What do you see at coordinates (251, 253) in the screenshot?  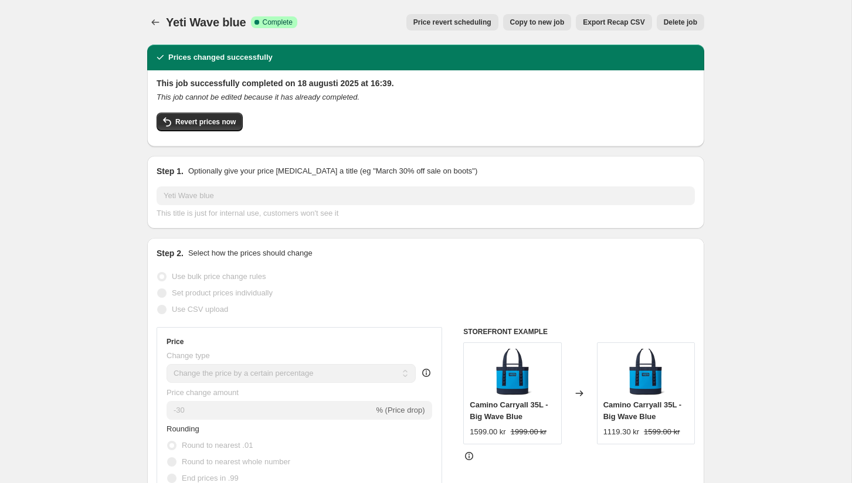 I see `p: Select how the prices should change` at bounding box center [251, 253].